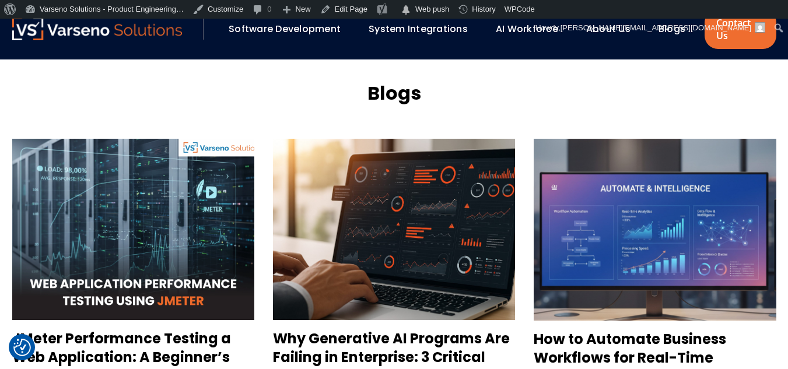 This screenshot has width=788, height=369. Describe the element at coordinates (97, 29) in the screenshot. I see `img: Varseno Solutions – Product Engineering & IT Services` at that location.